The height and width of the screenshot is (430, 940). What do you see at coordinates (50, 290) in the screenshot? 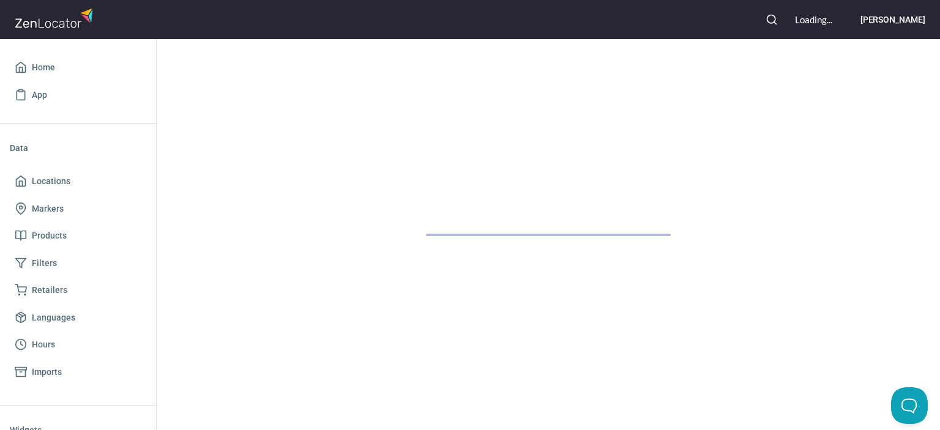
I see `span: Retailers` at bounding box center [50, 290].